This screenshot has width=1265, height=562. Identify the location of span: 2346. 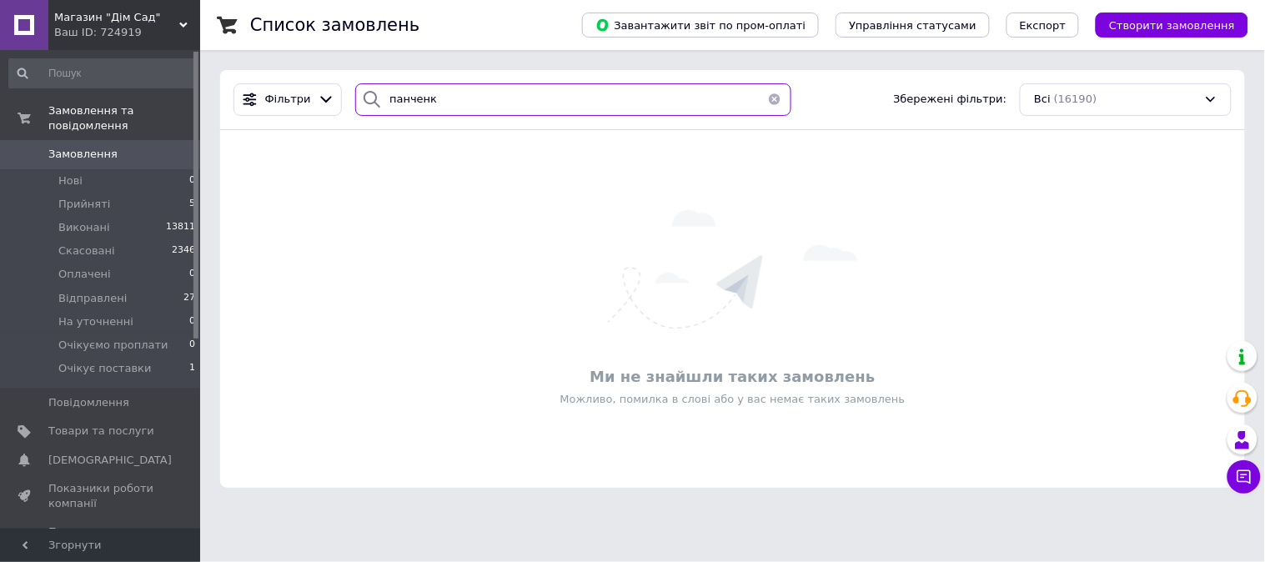
(183, 251).